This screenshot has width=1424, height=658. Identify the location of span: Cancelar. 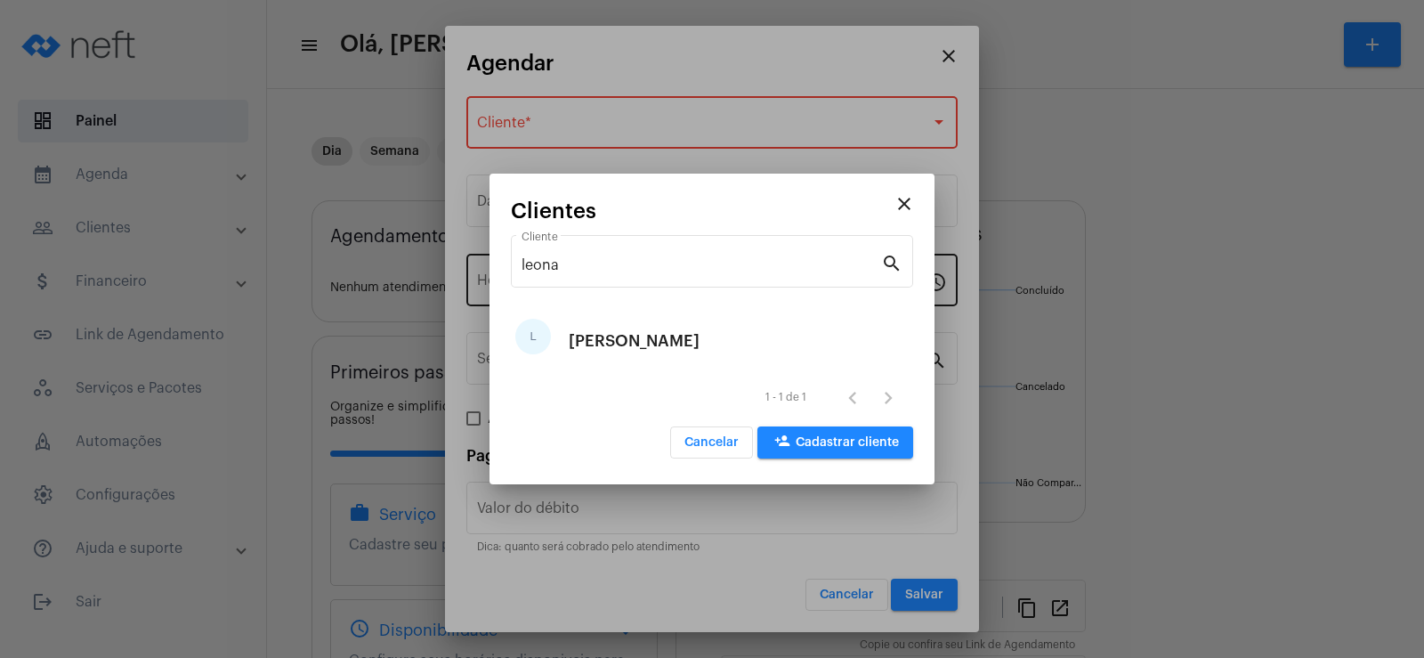
(711, 442).